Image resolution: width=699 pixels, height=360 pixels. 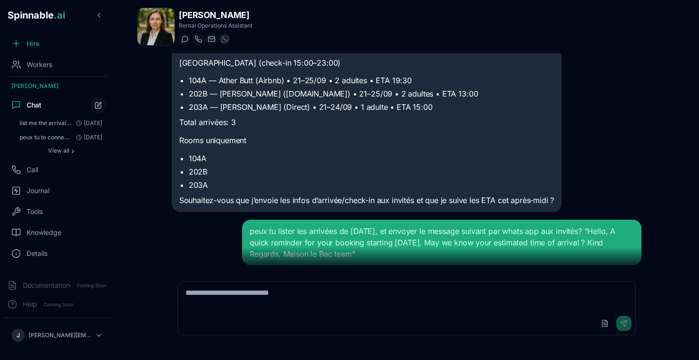 What do you see at coordinates (372, 158) in the screenshot?
I see `li: 104A` at bounding box center [372, 158].